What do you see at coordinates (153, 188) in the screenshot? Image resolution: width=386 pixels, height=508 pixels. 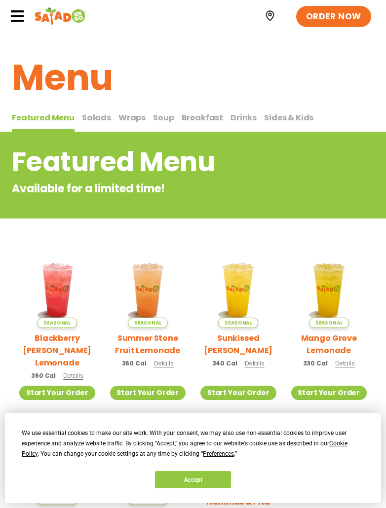 I see `p: Available for a limited time!` at bounding box center [153, 188].